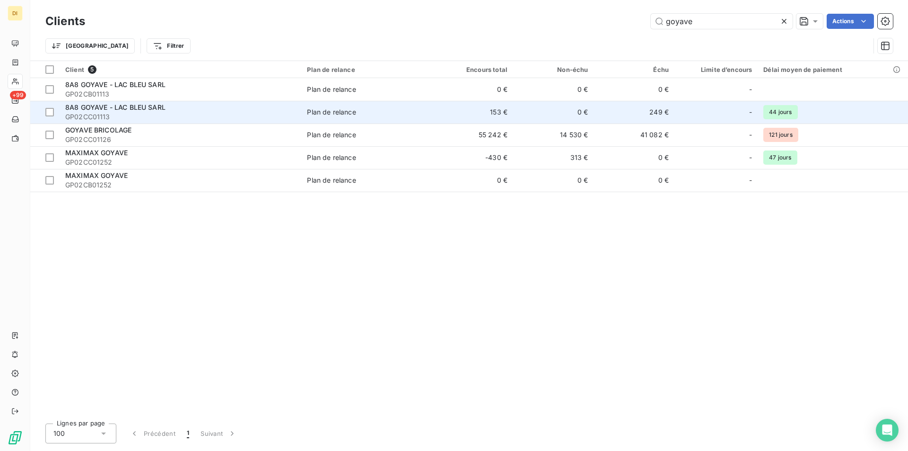  What do you see at coordinates (180, 140) in the screenshot?
I see `span: GP02CC01126` at bounding box center [180, 140].